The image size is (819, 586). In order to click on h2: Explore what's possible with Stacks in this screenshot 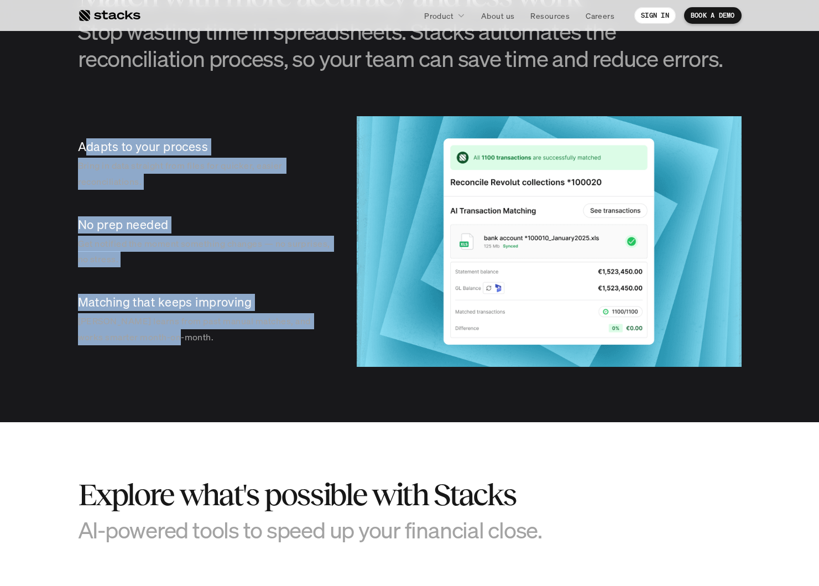, I will do `click(327, 495)`.